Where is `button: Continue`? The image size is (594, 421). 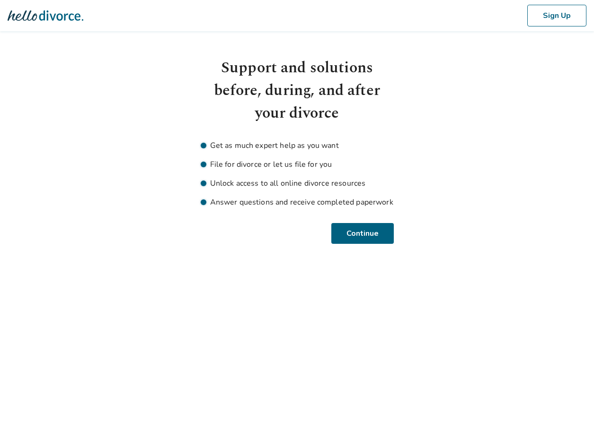
button: Continue is located at coordinates (363, 234).